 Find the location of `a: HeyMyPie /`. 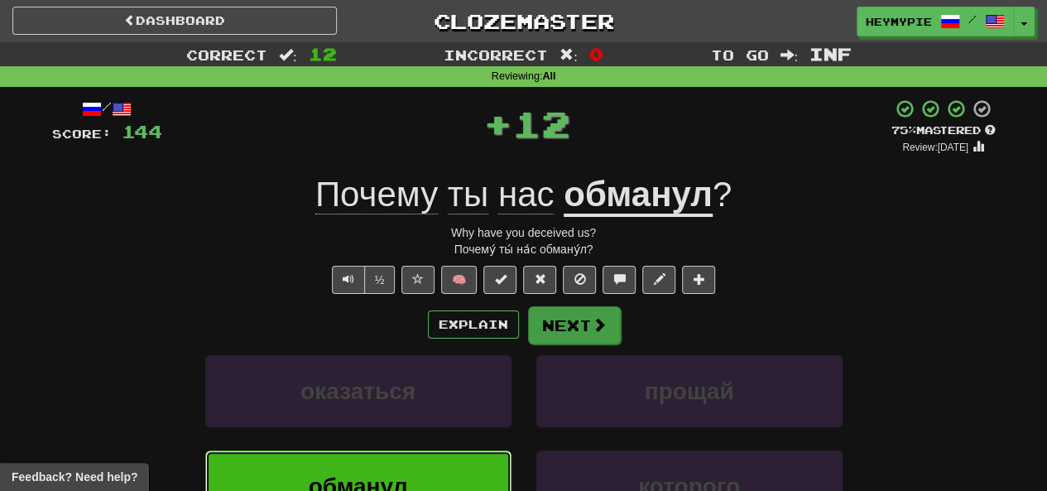

a: HeyMyPie / is located at coordinates (935, 22).